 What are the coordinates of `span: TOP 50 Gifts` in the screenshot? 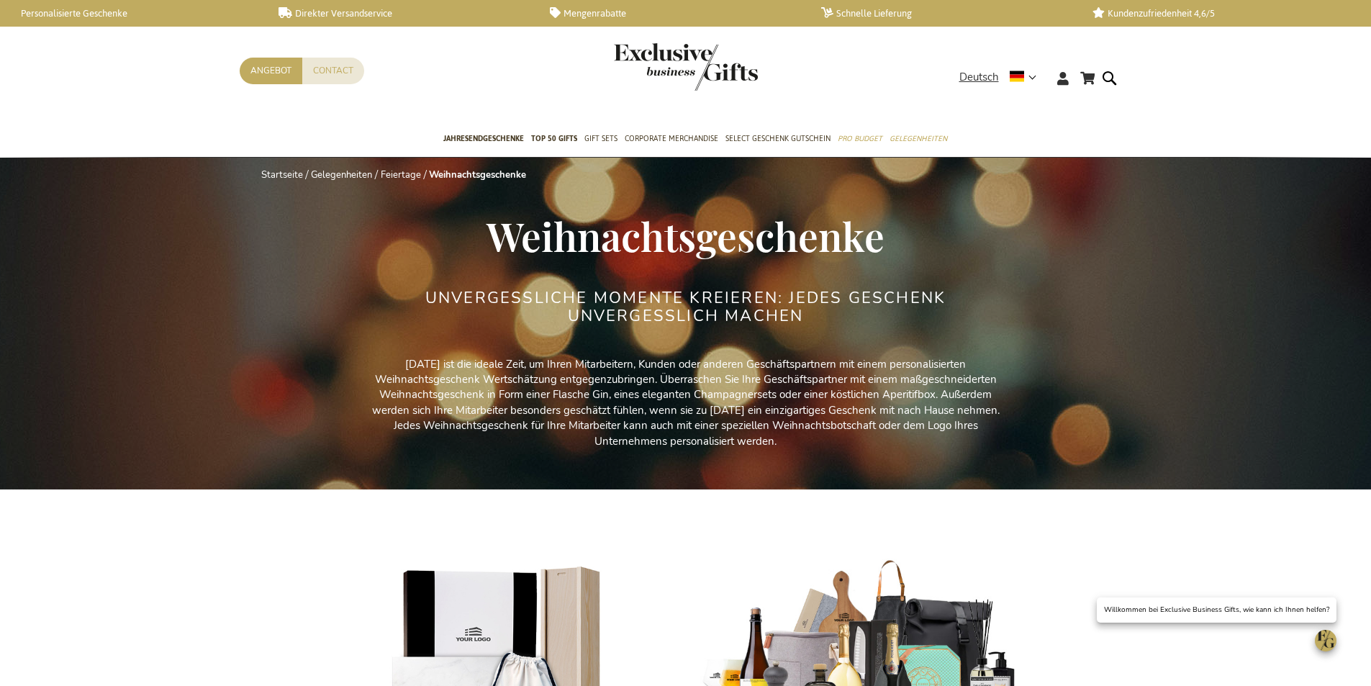 It's located at (554, 138).